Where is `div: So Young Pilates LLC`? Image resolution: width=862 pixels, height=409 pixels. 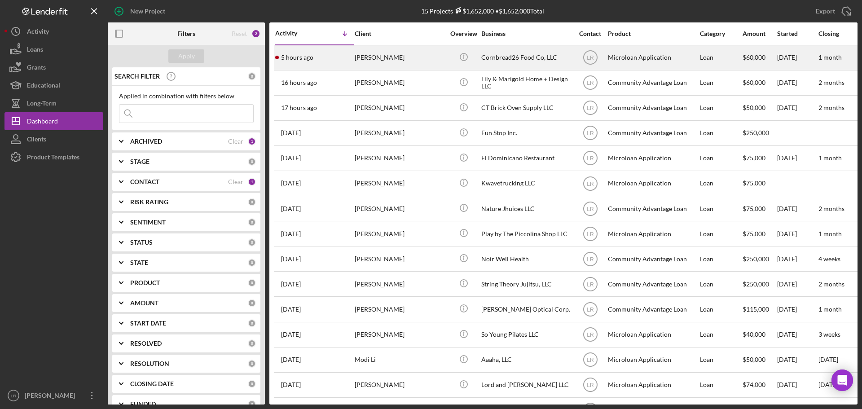
div: So Young Pilates LLC is located at coordinates (526, 334).